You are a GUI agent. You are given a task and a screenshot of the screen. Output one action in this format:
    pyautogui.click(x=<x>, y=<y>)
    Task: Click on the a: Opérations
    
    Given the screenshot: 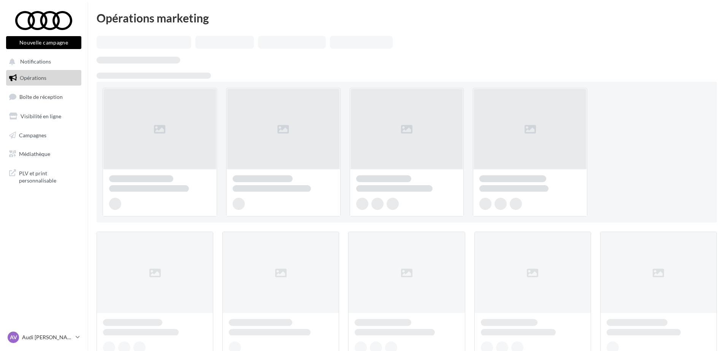 What is the action you would take?
    pyautogui.click(x=44, y=78)
    